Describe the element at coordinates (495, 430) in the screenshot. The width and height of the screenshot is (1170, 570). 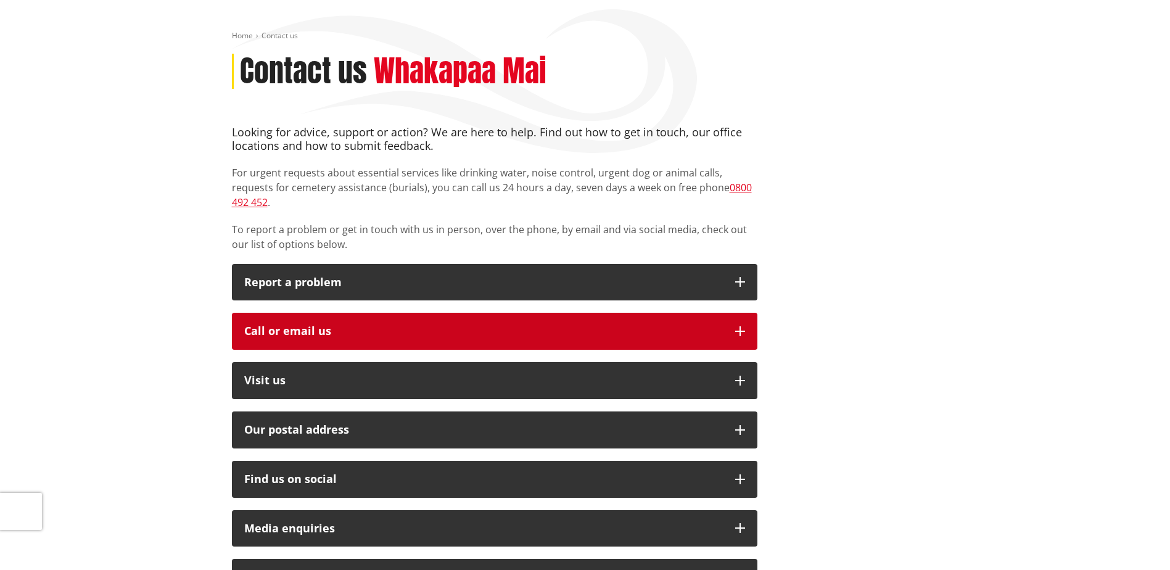
I see `button: Our postal address` at that location.